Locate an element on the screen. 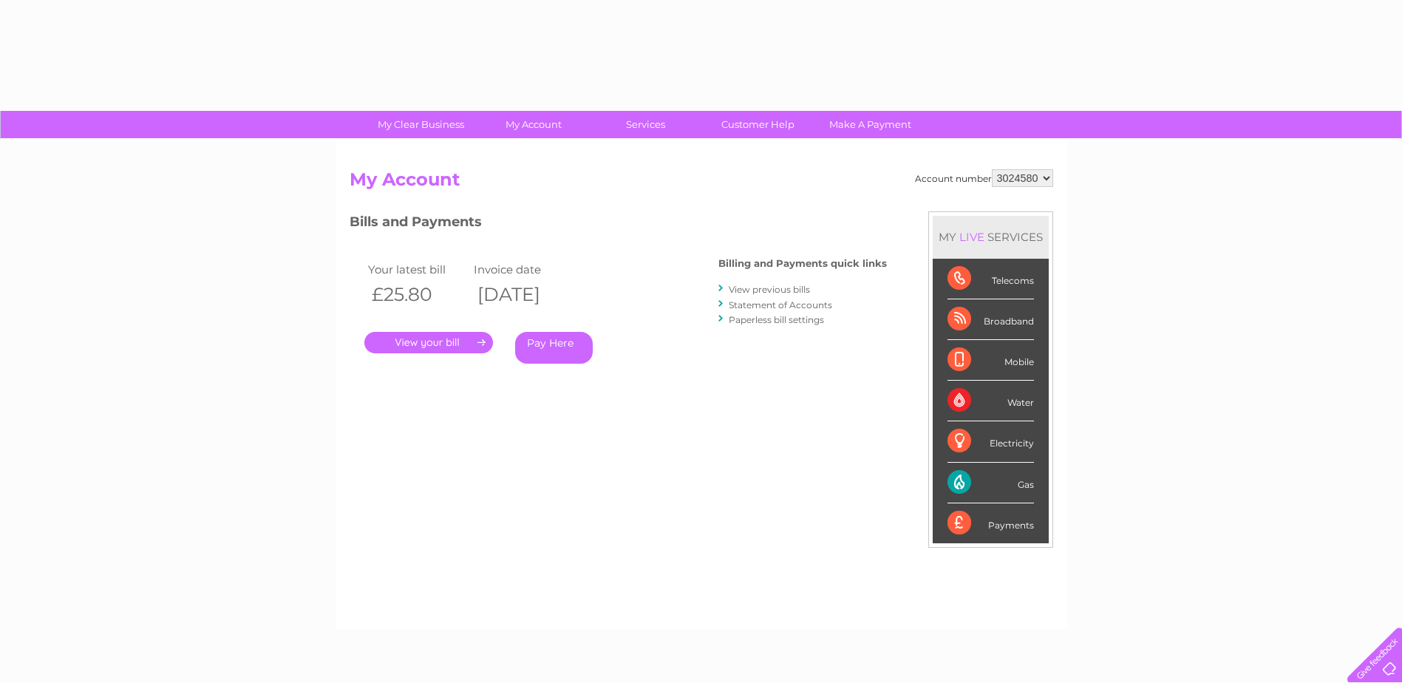 Image resolution: width=1402 pixels, height=683 pixels. a: Pay Here is located at coordinates (554, 347).